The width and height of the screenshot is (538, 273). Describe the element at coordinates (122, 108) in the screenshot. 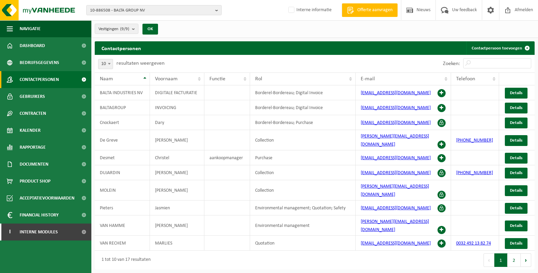

I see `td: BALTAGROUP` at that location.